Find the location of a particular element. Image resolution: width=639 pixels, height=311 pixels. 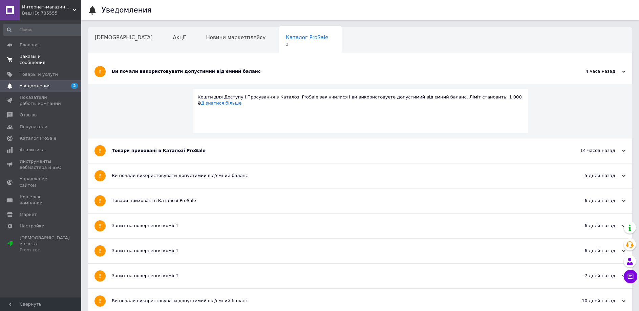

div: 14 часов назад is located at coordinates (592, 151).